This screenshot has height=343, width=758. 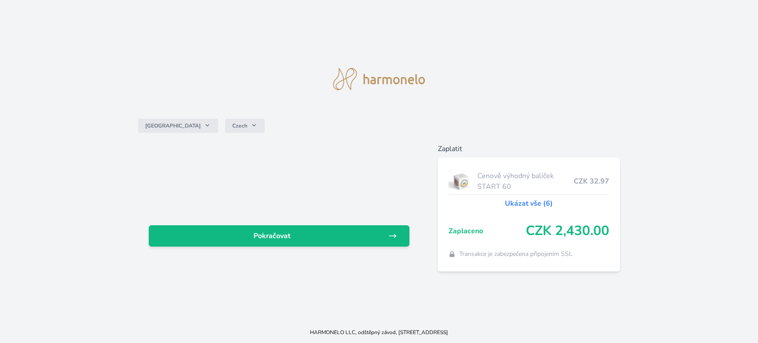 I want to click on img: logo.svg, so click(x=379, y=79).